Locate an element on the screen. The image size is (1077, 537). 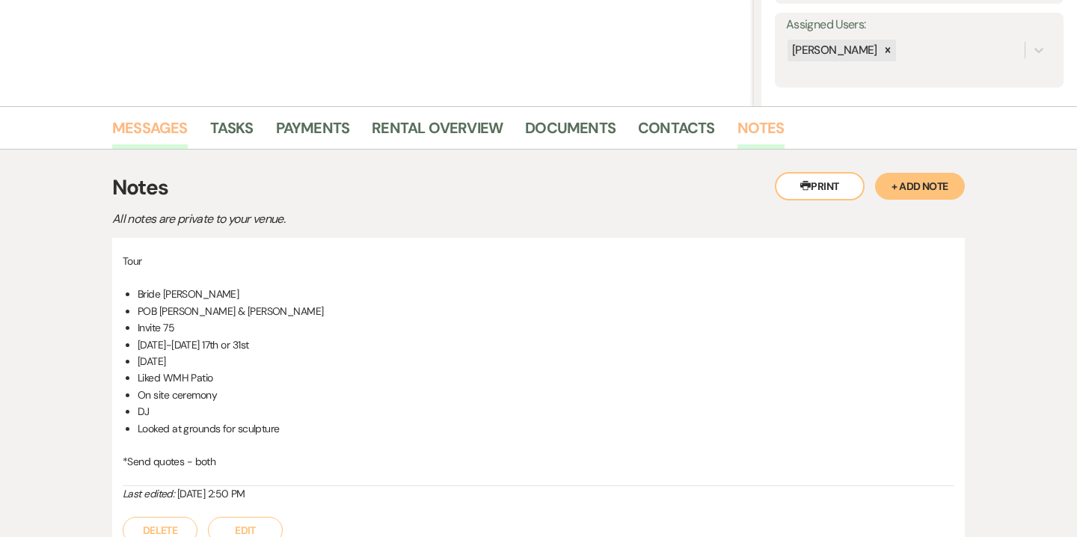
h3: Notes is located at coordinates (538, 188).